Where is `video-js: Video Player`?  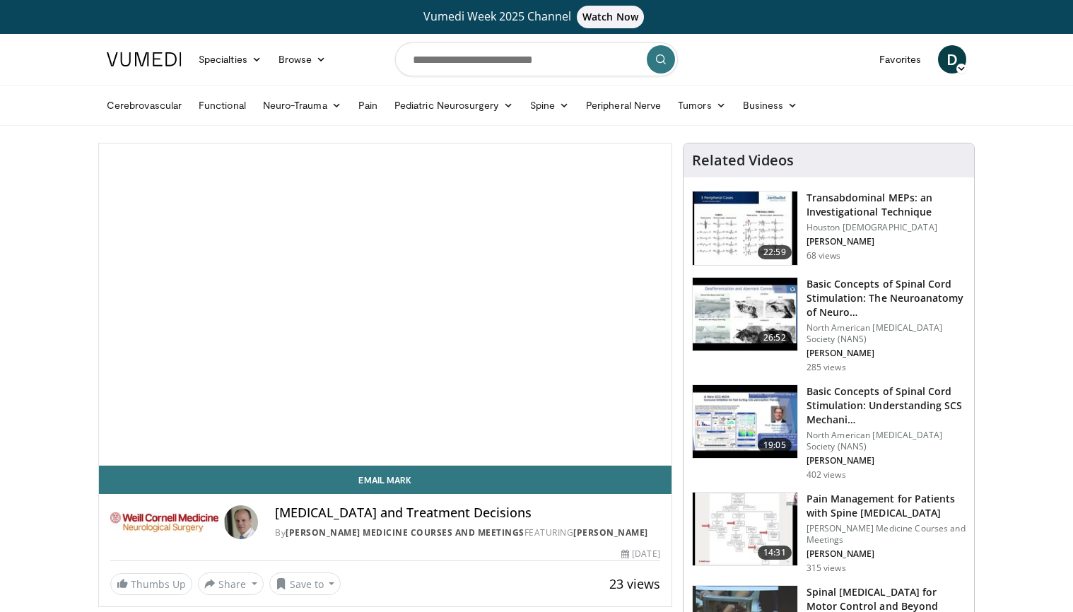 video-js: Video Player is located at coordinates (385, 305).